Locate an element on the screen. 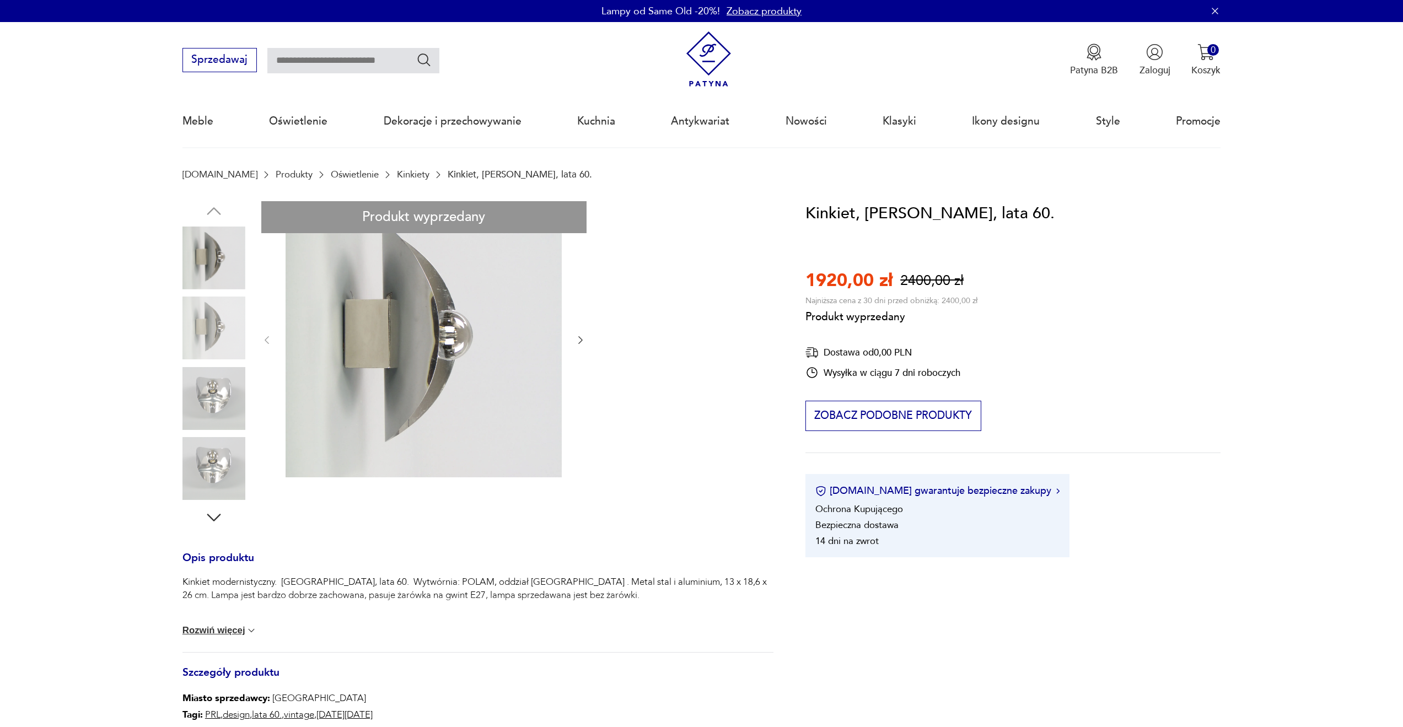  button: Sprzedawaj is located at coordinates (219, 60).